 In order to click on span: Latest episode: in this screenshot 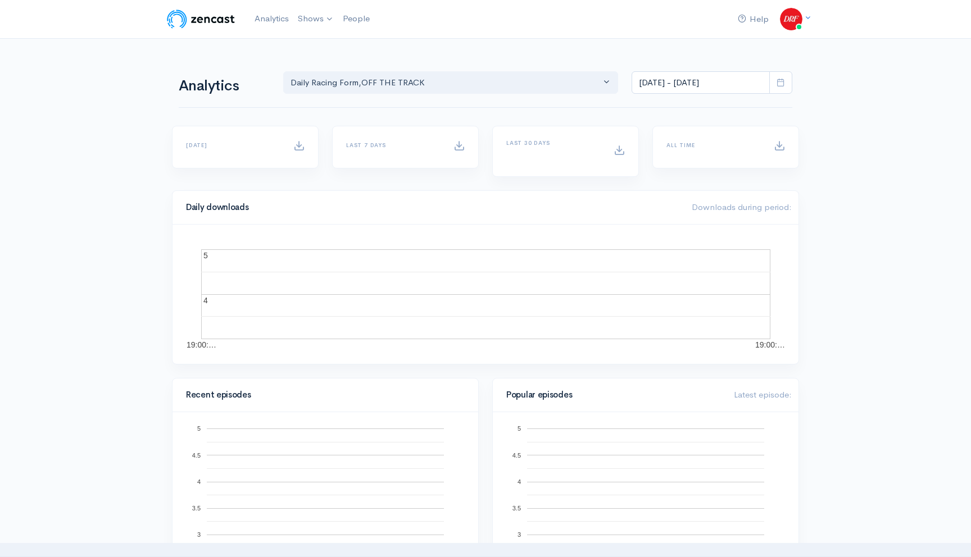, I will do `click(762, 394)`.